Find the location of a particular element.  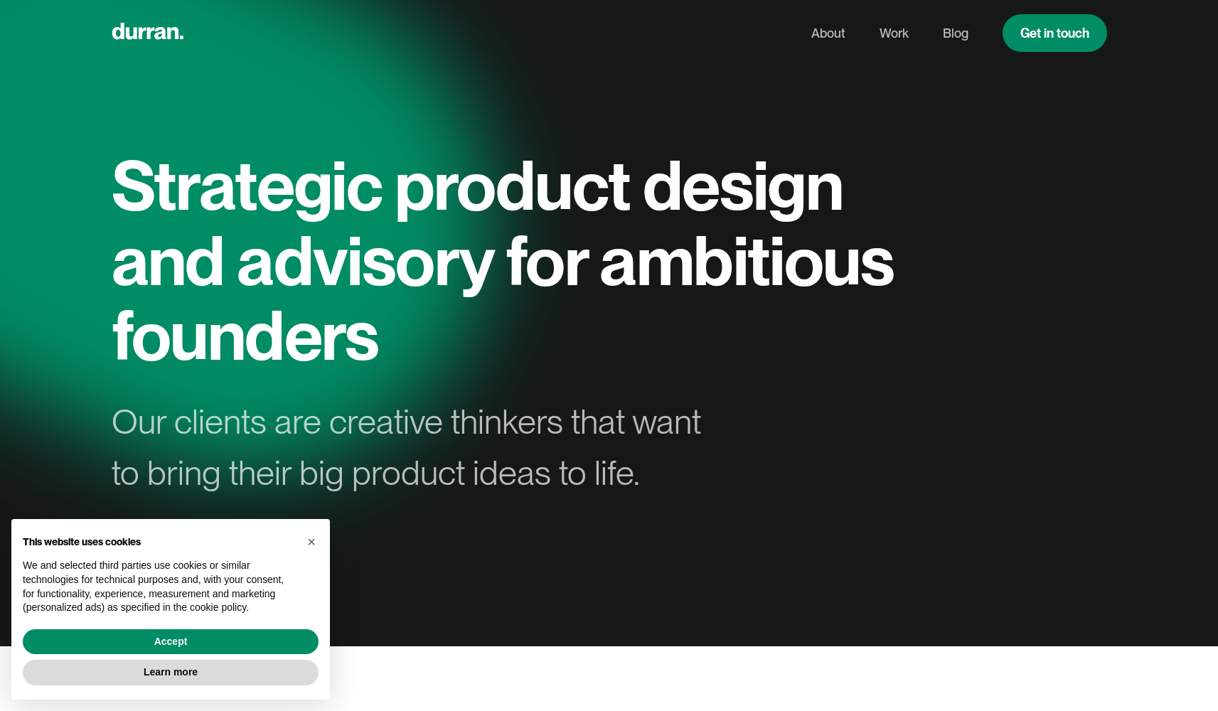

a: home is located at coordinates (147, 33).